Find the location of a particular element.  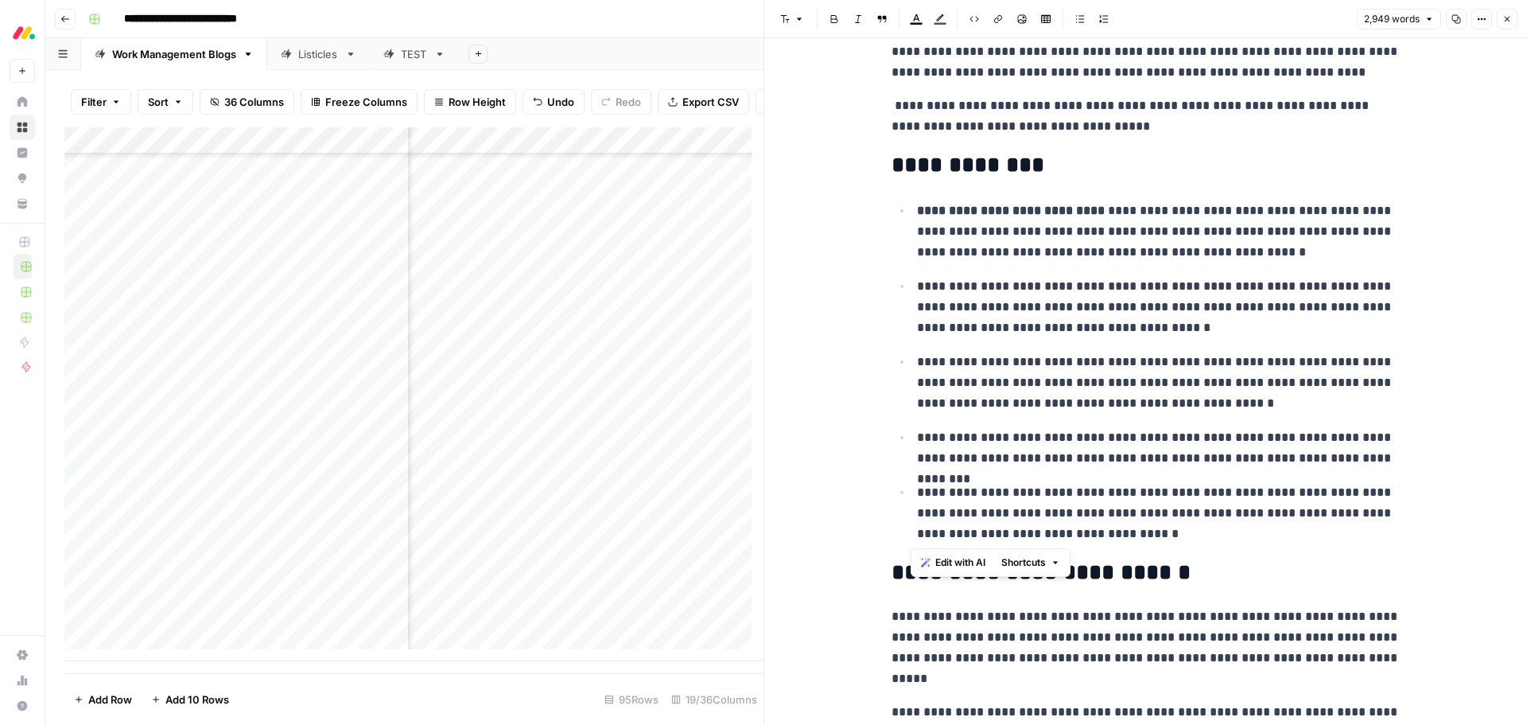

span: 36 Columns is located at coordinates (254, 102).